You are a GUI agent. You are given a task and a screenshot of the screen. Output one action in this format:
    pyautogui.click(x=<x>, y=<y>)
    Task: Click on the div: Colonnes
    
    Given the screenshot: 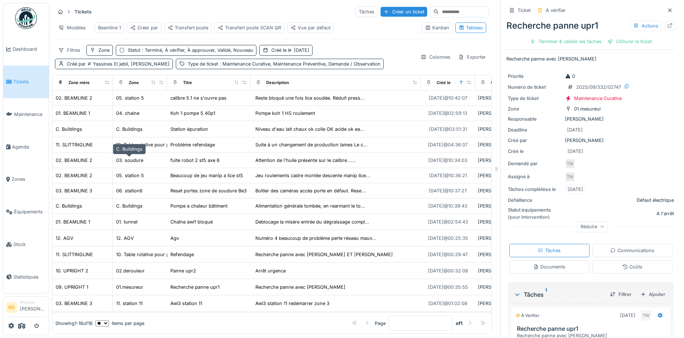 What is the action you would take?
    pyautogui.click(x=436, y=57)
    